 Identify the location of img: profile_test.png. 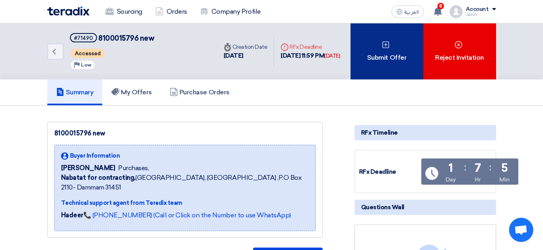
(456, 12).